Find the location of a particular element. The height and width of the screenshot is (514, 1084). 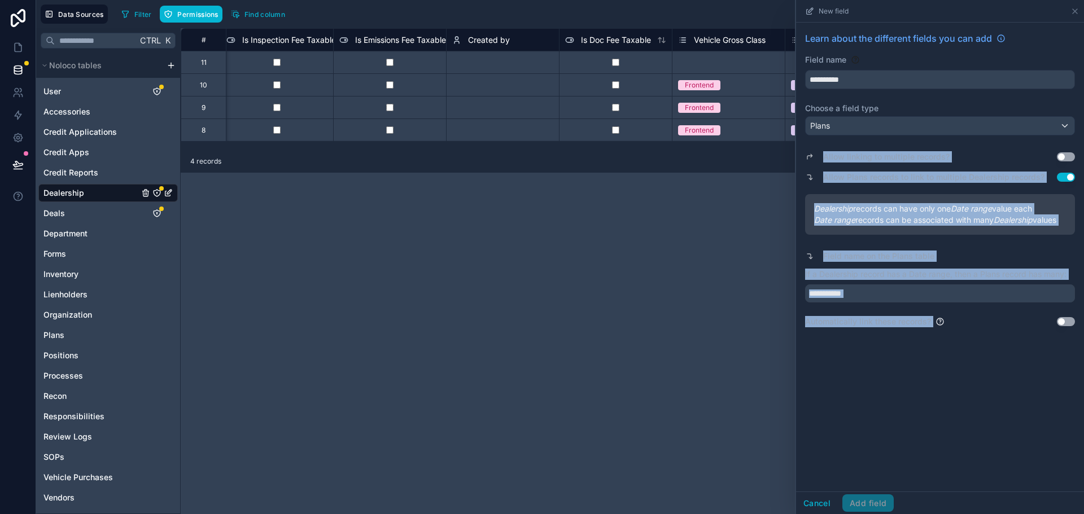

span: Is Doc Fee Taxable is located at coordinates (616, 40).